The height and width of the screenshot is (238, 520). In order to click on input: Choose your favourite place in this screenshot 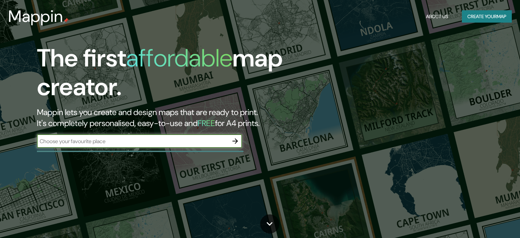, I will do `click(133, 141)`.